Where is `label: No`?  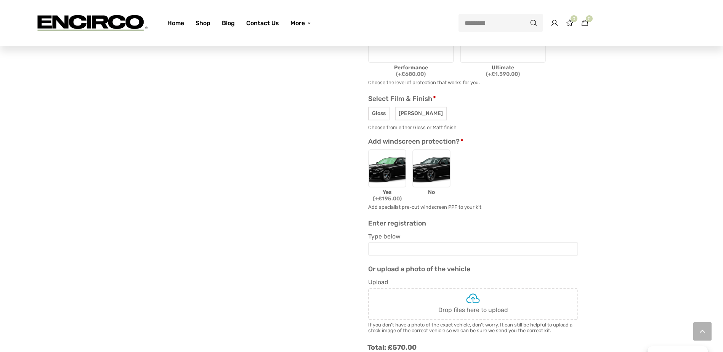
label: No is located at coordinates (432, 176).